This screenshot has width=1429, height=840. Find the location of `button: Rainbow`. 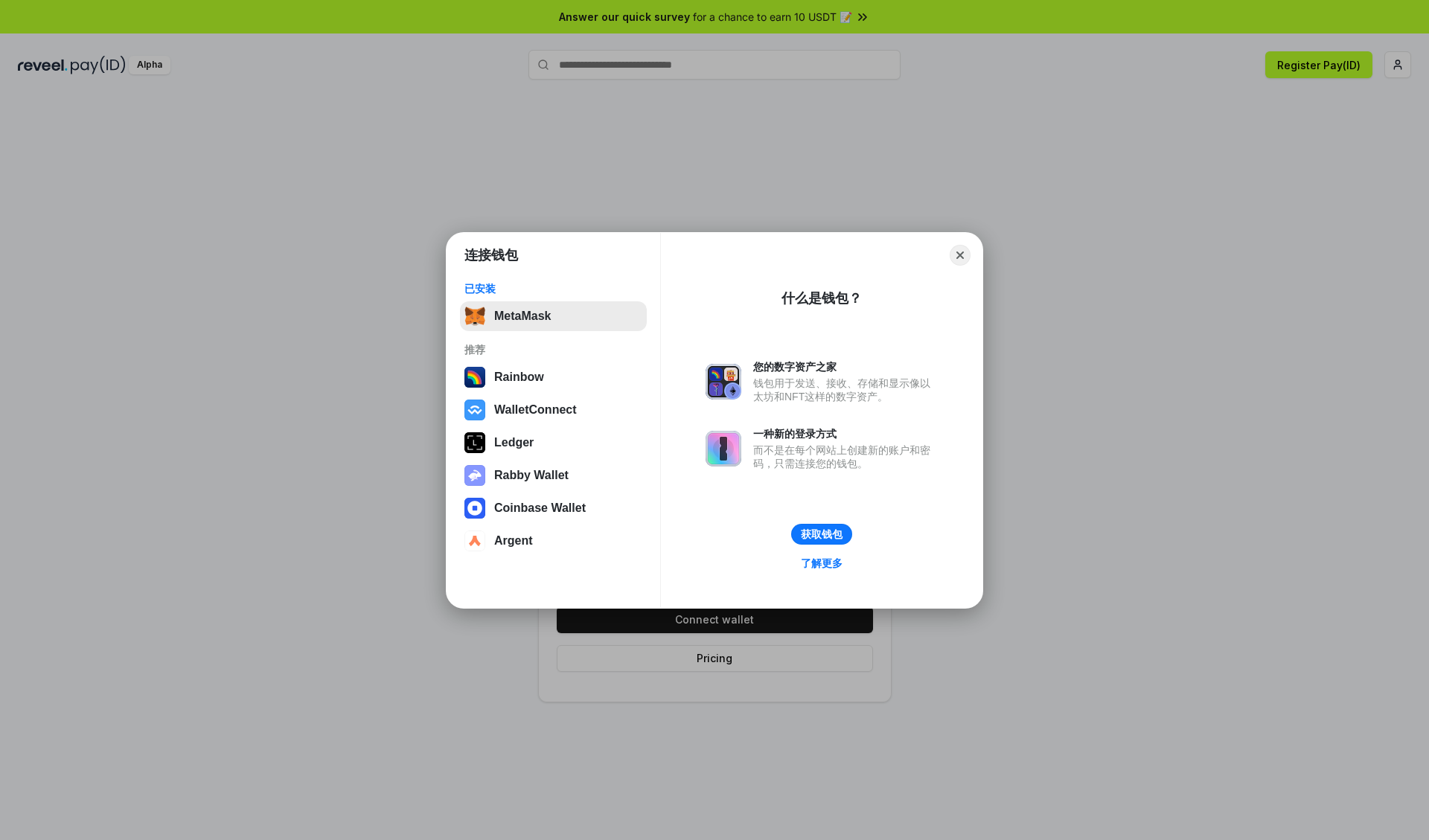

button: Rainbow is located at coordinates (553, 378).